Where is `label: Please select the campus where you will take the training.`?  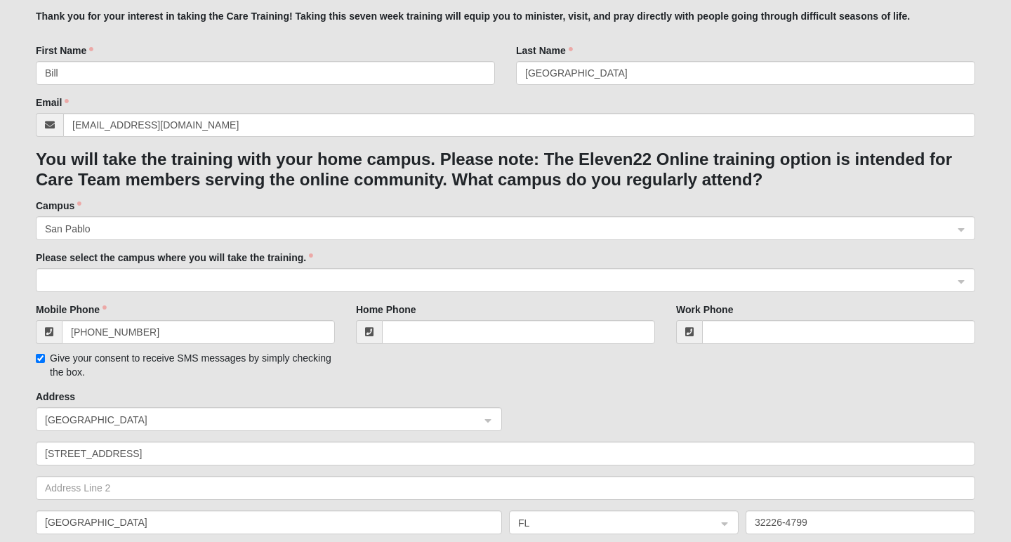
label: Please select the campus where you will take the training. is located at coordinates (174, 258).